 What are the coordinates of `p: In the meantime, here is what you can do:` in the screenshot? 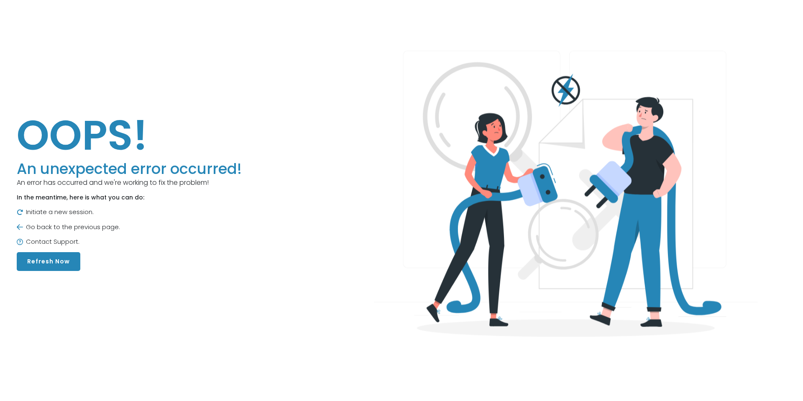 It's located at (129, 197).